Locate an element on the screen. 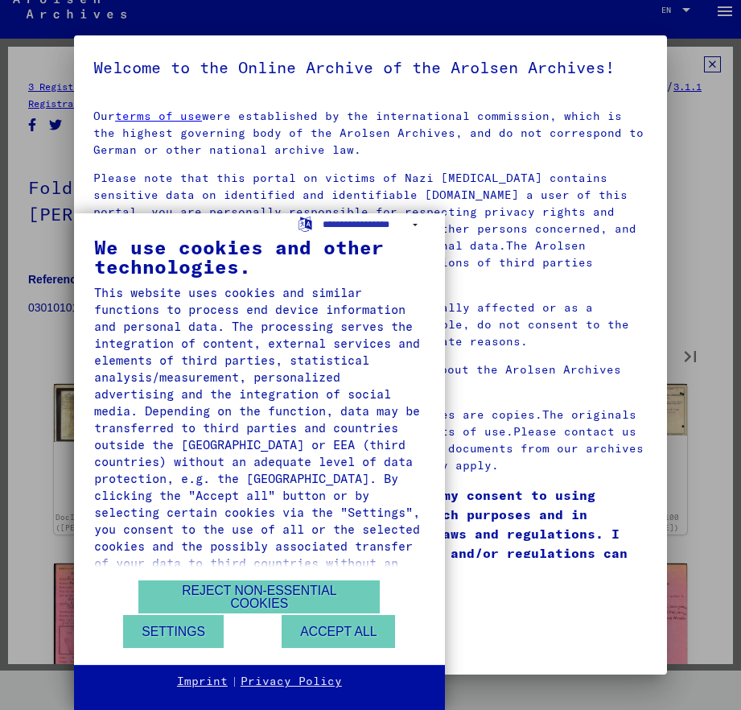  a: Privacy Policy is located at coordinates (291, 682).